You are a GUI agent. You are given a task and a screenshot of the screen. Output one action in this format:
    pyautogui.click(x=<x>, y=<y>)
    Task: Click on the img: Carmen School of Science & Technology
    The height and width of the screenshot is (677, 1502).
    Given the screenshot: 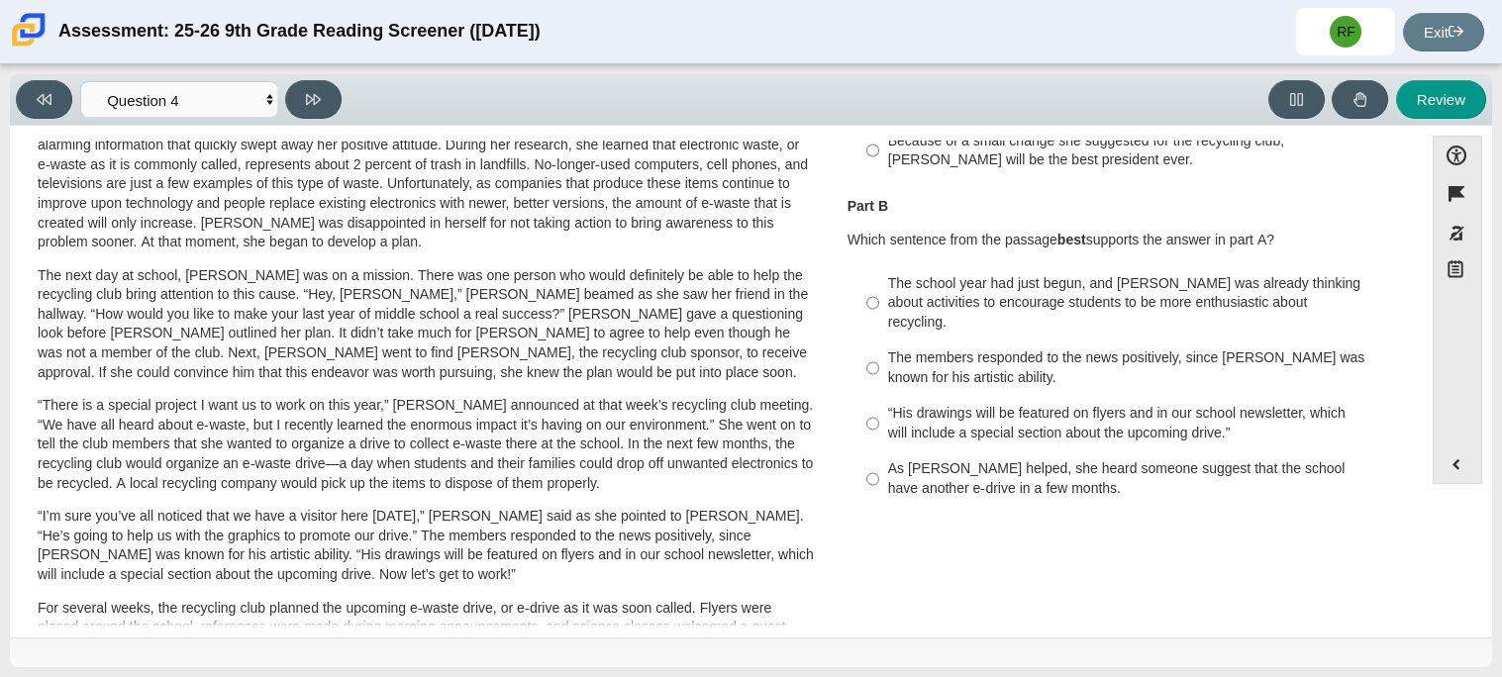 What is the action you would take?
    pyautogui.click(x=29, y=30)
    